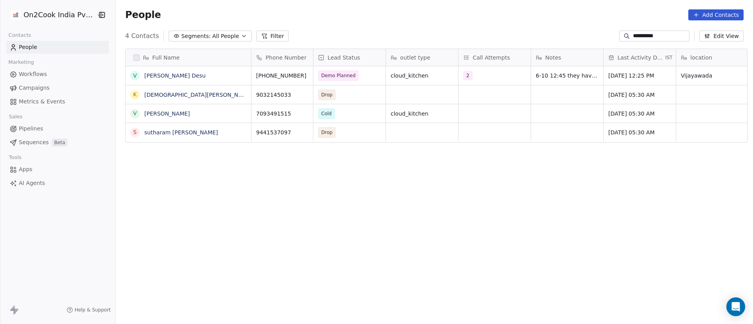 The height and width of the screenshot is (324, 753). What do you see at coordinates (286, 58) in the screenshot?
I see `span: Phone Number` at bounding box center [286, 58].